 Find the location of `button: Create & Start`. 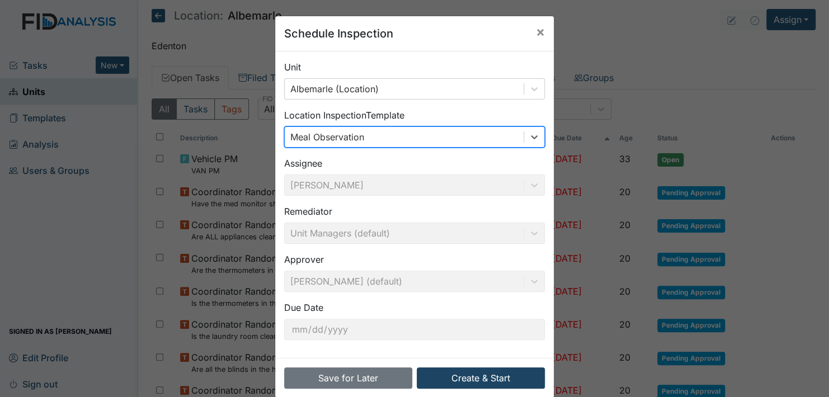

button: Create & Start is located at coordinates (481, 378).